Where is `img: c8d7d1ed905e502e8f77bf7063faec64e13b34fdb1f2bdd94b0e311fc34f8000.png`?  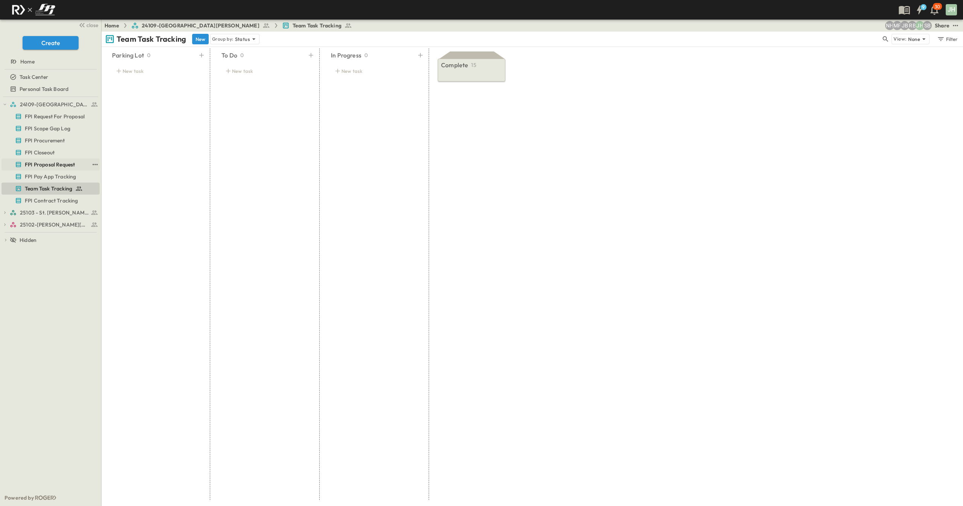
img: c8d7d1ed905e502e8f77bf7063faec64e13b34fdb1f2bdd94b0e311fc34f8000.png is located at coordinates (33, 10).